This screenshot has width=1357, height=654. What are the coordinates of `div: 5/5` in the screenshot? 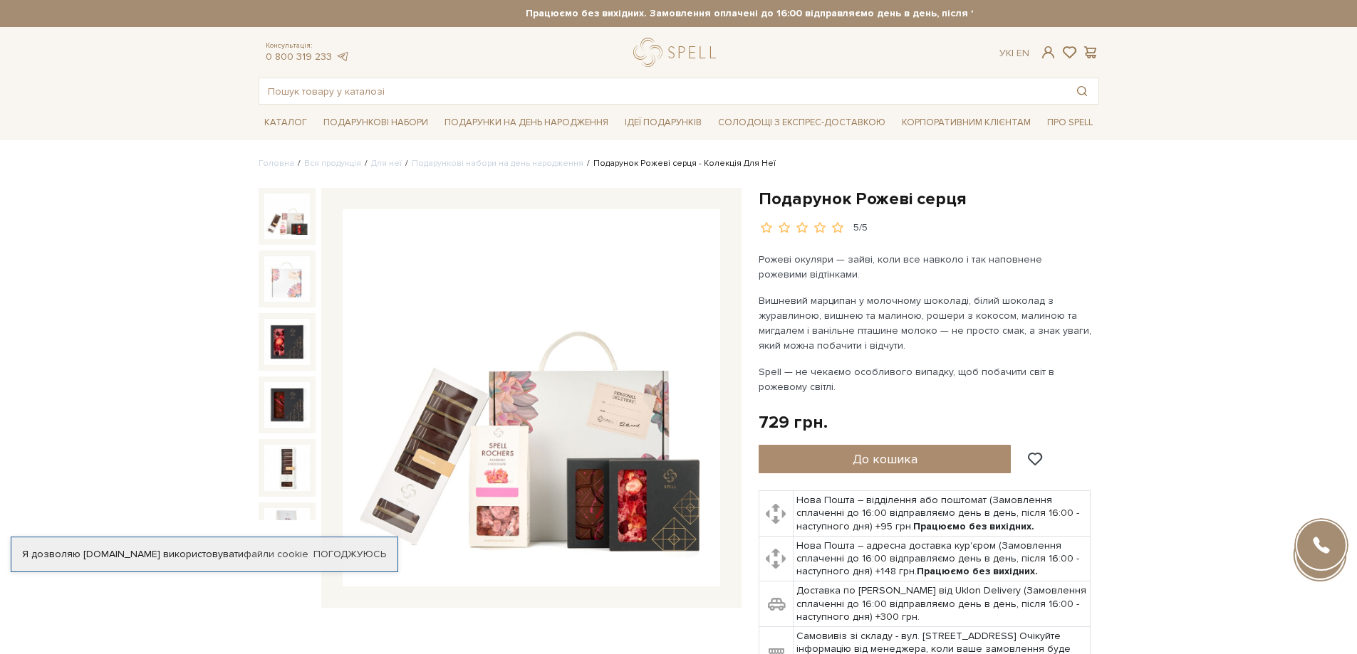 It's located at (860, 228).